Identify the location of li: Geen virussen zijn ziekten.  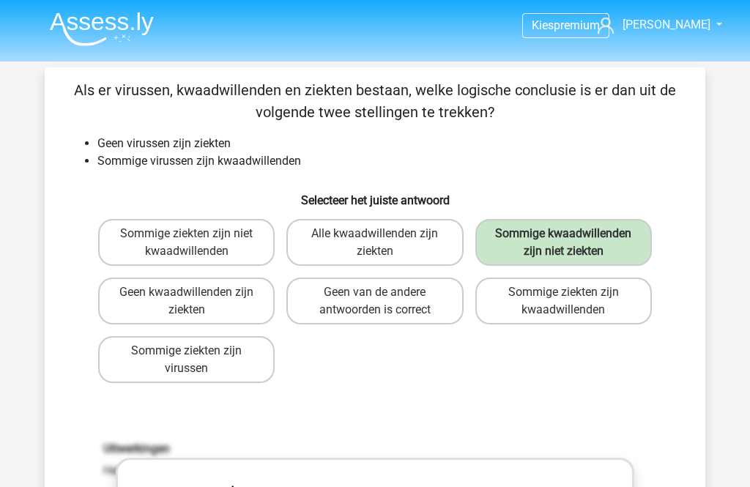
(390, 144).